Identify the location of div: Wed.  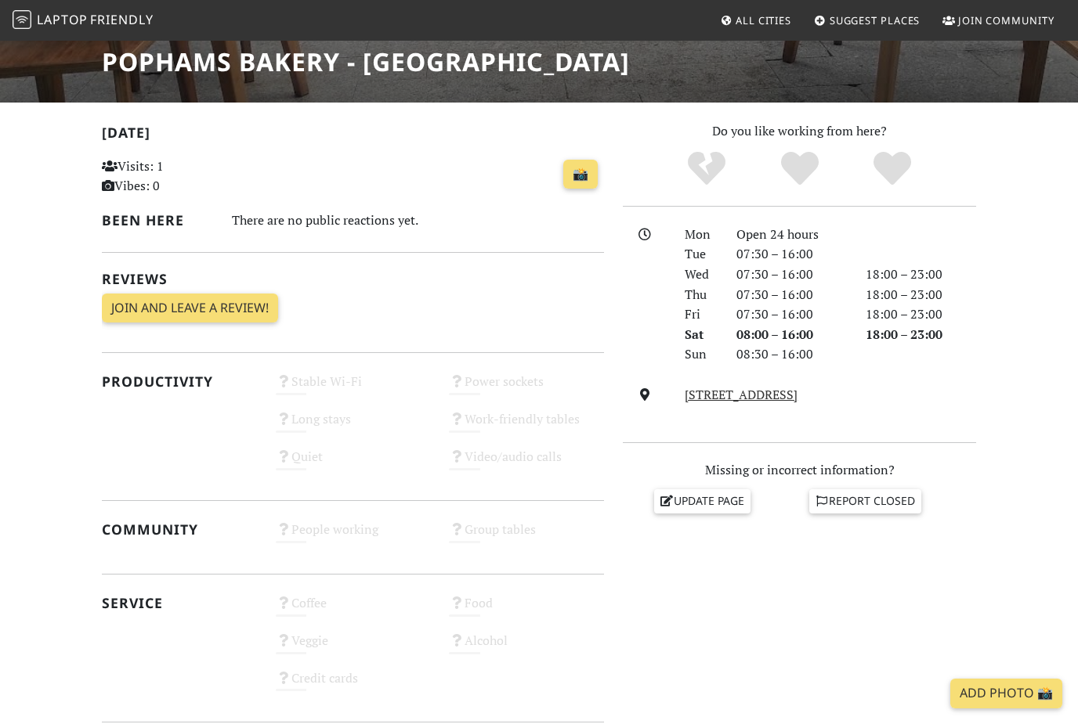
(701, 275).